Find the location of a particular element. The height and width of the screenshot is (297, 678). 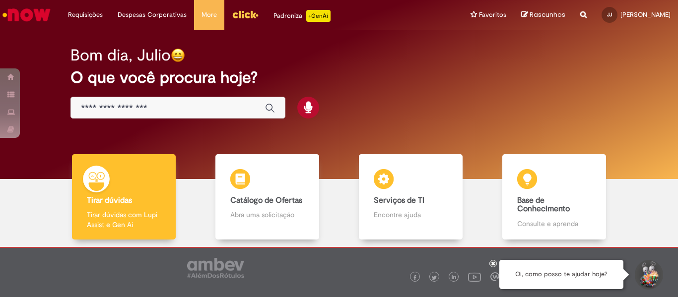

p: Encontre ajuda is located at coordinates (411, 215).